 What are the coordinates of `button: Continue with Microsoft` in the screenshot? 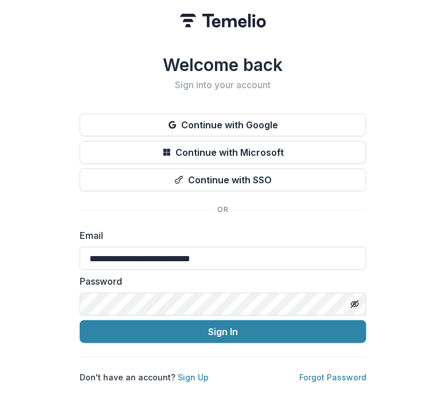 It's located at (223, 152).